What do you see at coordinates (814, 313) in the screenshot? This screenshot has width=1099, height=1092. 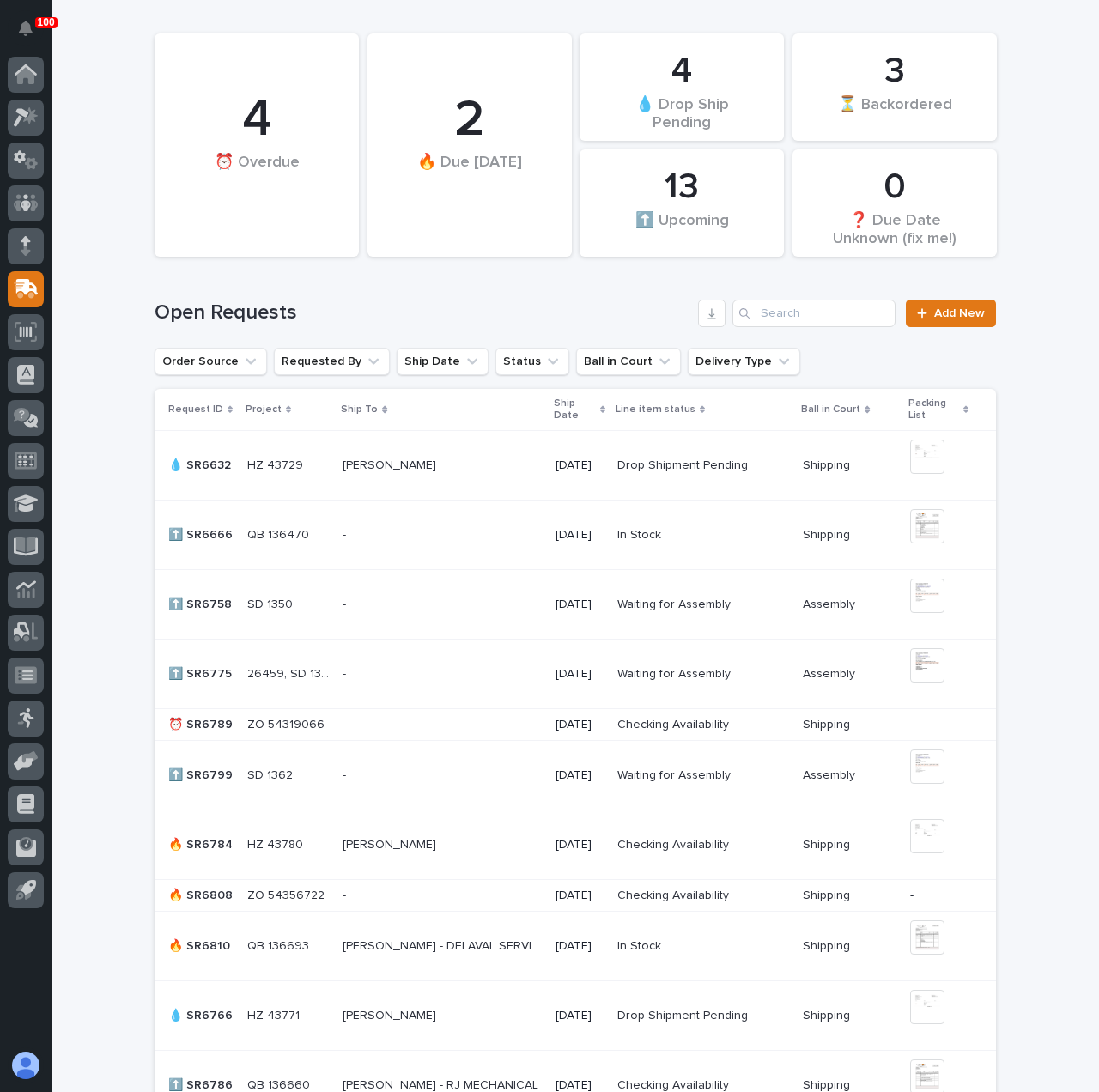 I see `input: Search` at bounding box center [814, 313].